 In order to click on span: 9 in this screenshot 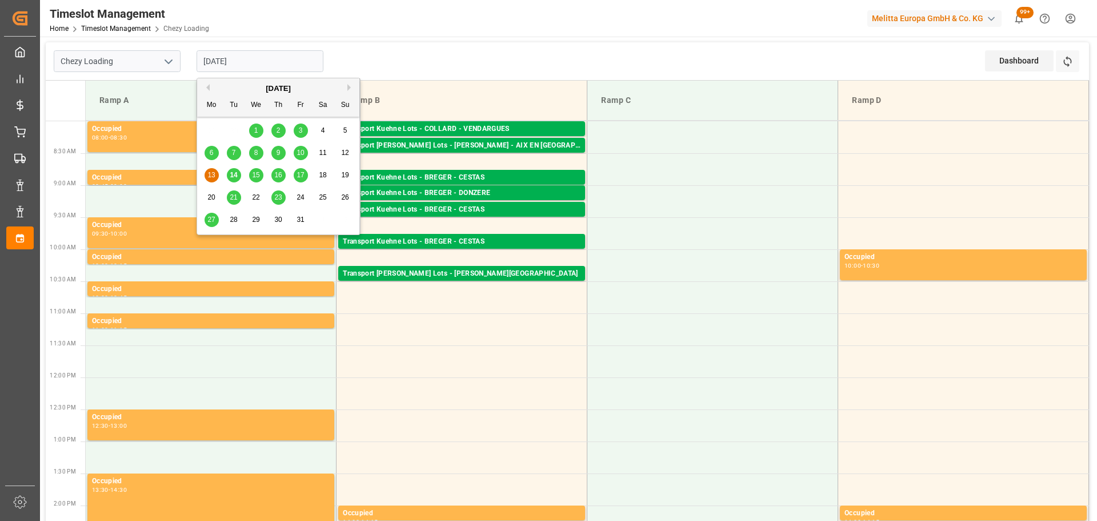, I will do `click(278, 153)`.